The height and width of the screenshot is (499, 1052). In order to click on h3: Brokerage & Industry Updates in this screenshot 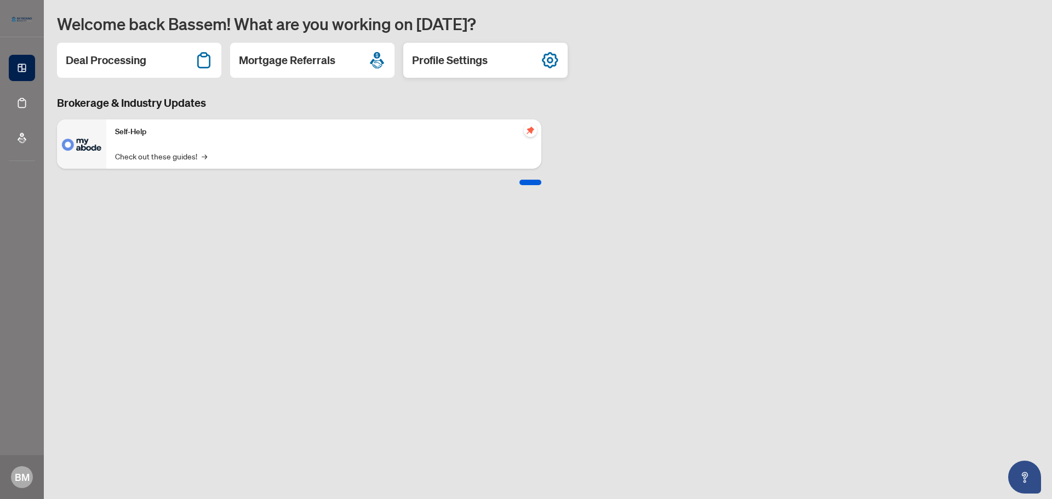, I will do `click(299, 103)`.